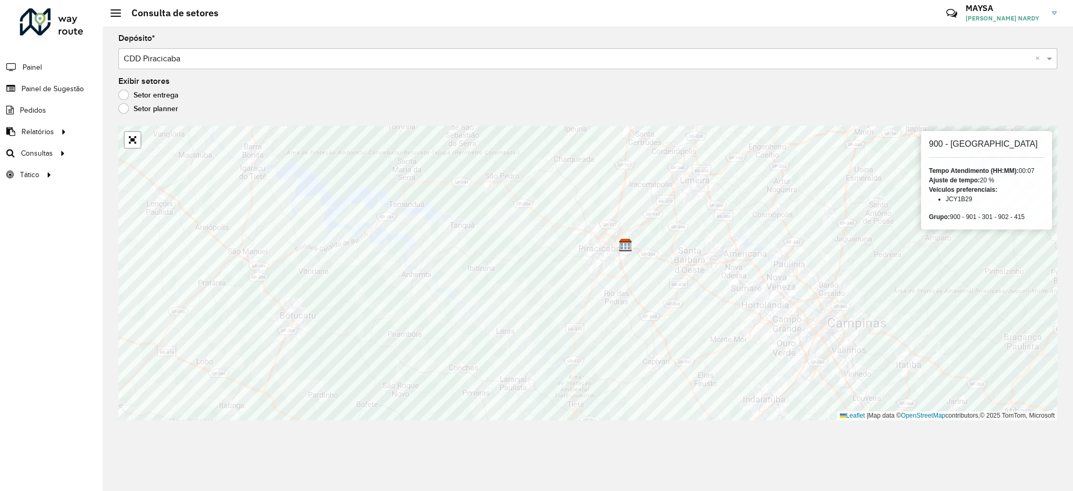 The image size is (1073, 491). I want to click on span: Painel, so click(32, 67).